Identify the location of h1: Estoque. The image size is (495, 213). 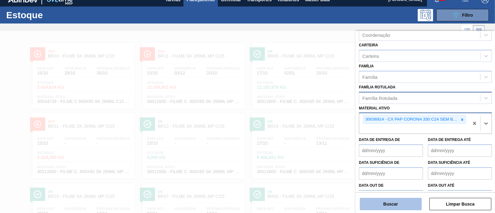
(51, 15).